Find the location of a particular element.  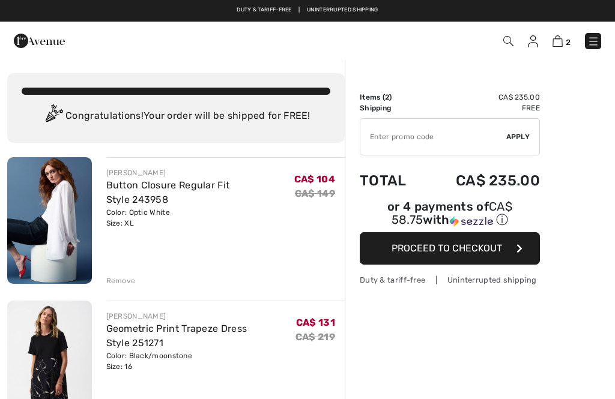

td: Shipping is located at coordinates (391, 108).